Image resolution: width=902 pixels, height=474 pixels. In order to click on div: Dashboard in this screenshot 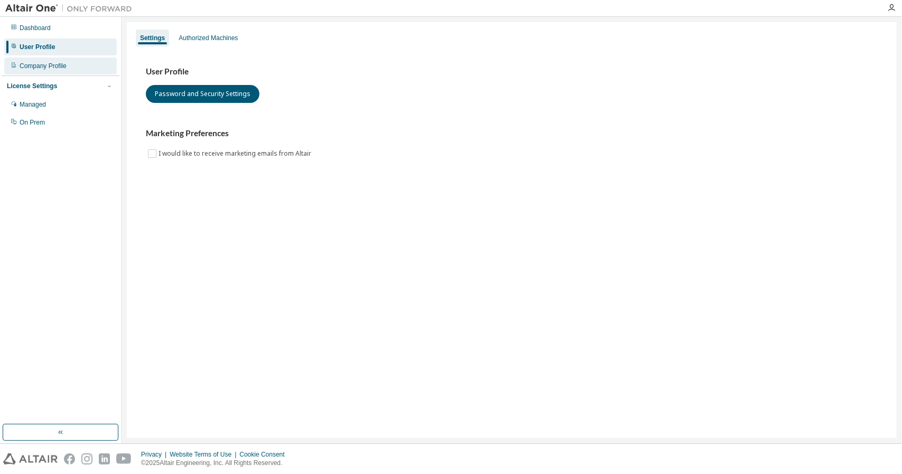, I will do `click(35, 28)`.